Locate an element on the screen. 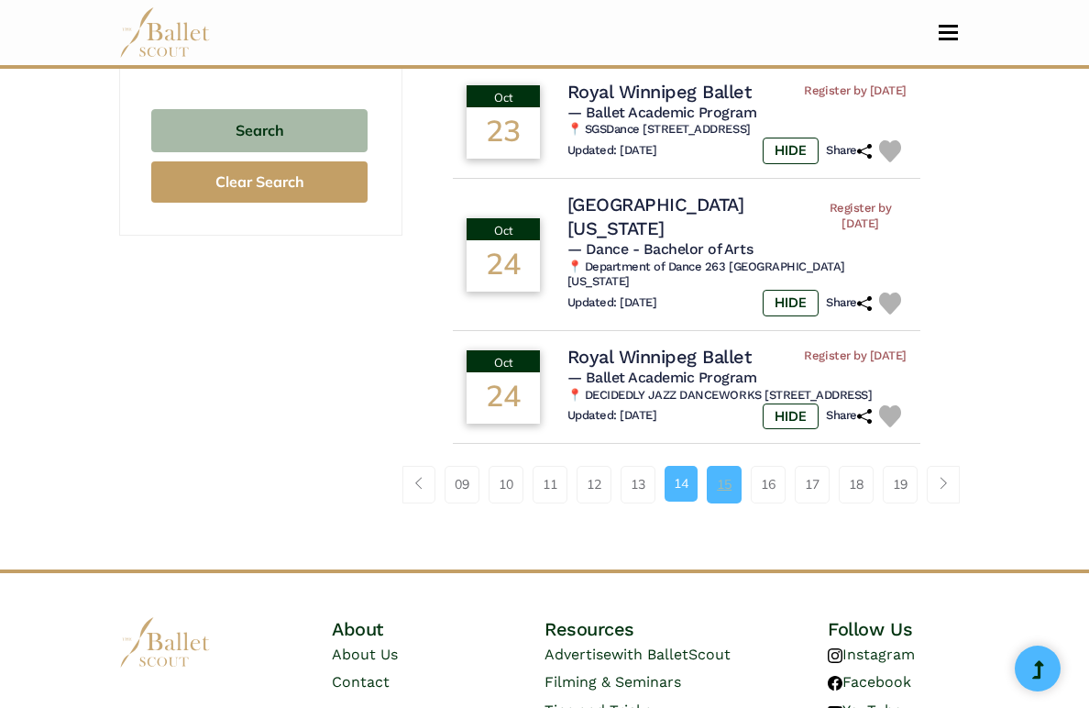  a: Filming & Seminars is located at coordinates (613, 681).